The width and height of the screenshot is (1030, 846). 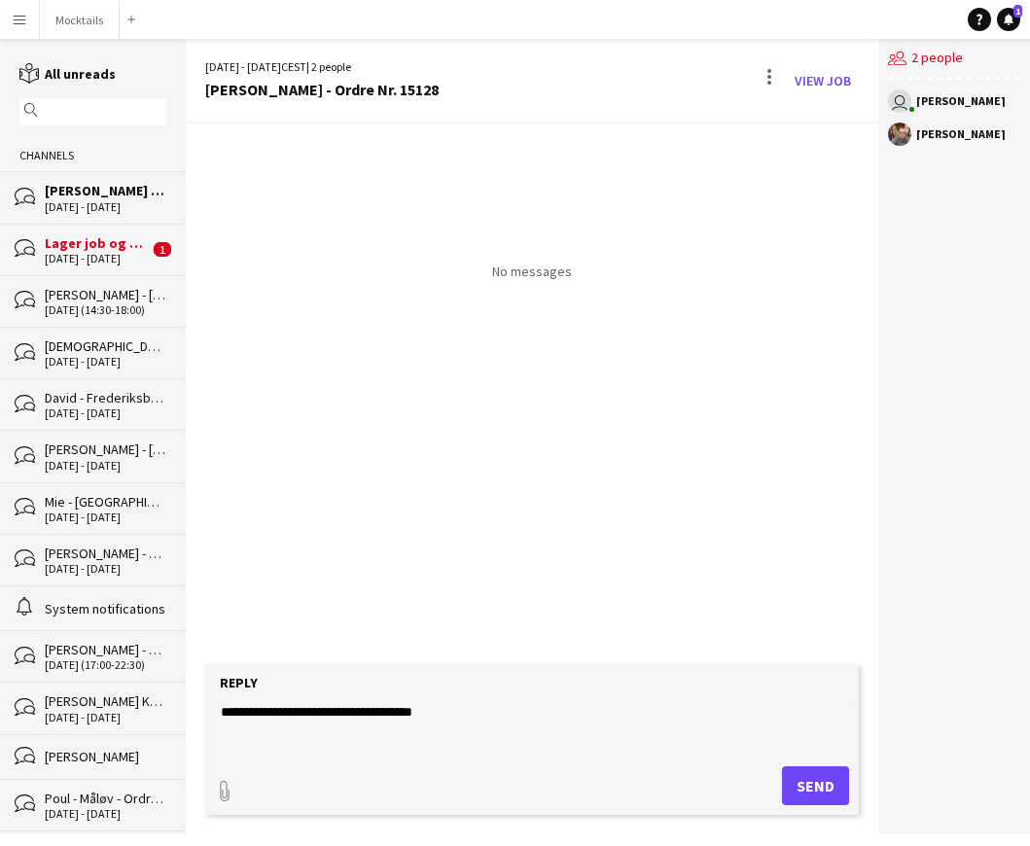 What do you see at coordinates (80, 19) in the screenshot?
I see `button: Mocktails` at bounding box center [80, 19].